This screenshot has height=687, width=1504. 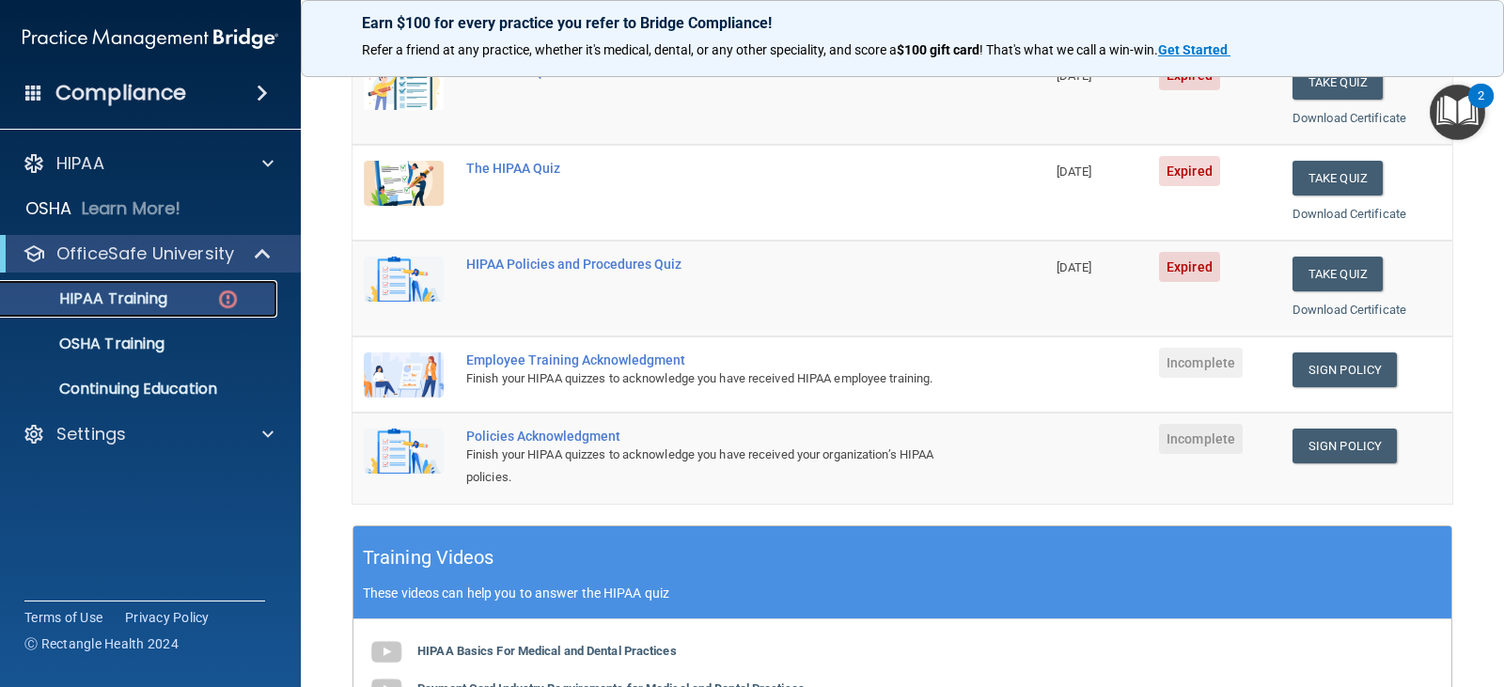 What do you see at coordinates (1480, 108) in the screenshot?
I see `div: 2` at bounding box center [1480, 108].